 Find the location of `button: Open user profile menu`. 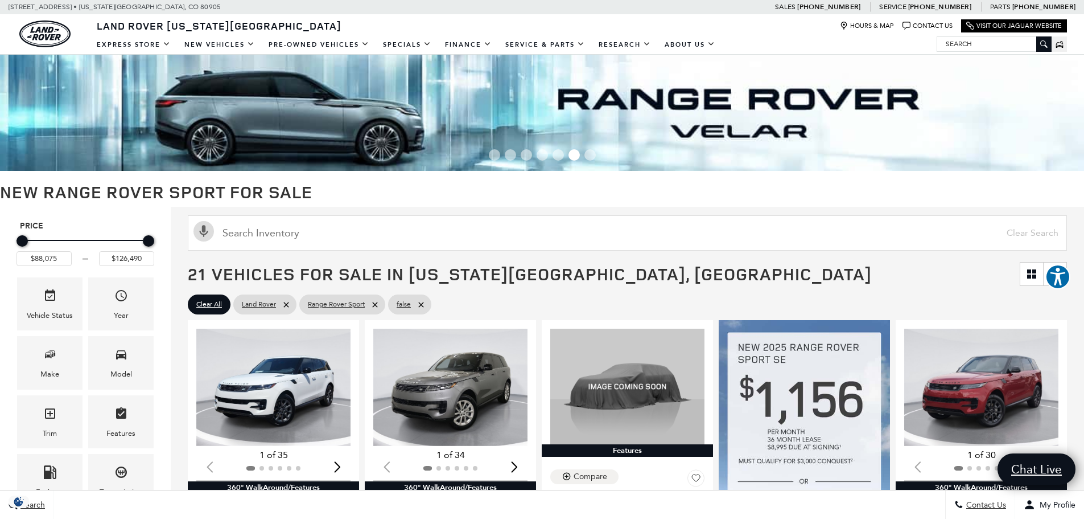

button: Open user profile menu is located at coordinates (1050, 504).